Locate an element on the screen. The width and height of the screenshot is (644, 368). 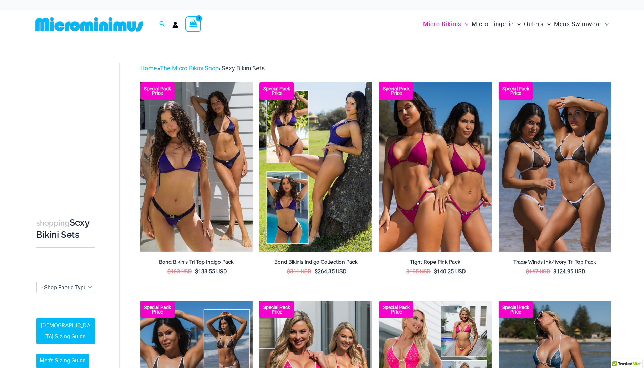
span: Micro Lingerie is located at coordinates (493, 24).